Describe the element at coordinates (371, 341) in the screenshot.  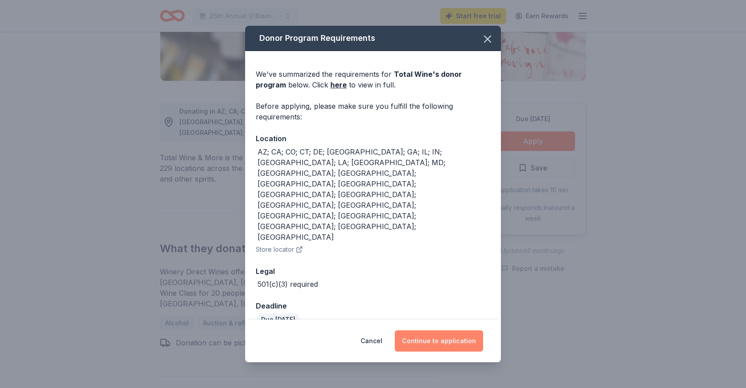
I see `button: Cancel` at that location.